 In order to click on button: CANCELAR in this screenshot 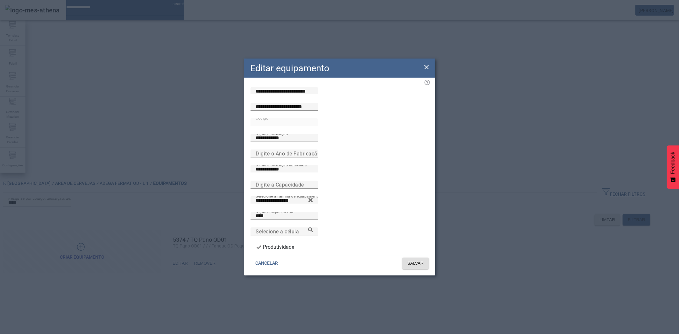, I will do `click(267, 264)`.